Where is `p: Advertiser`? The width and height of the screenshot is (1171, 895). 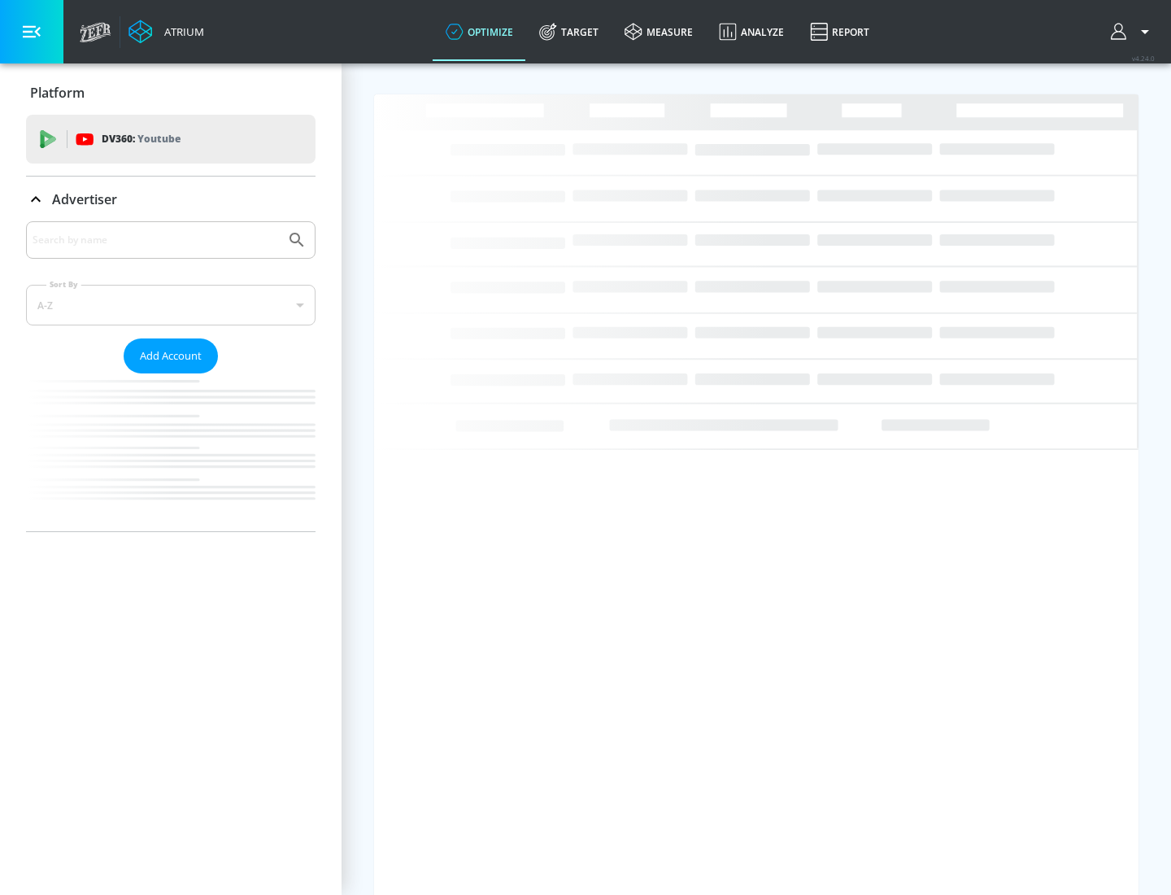 p: Advertiser is located at coordinates (85, 199).